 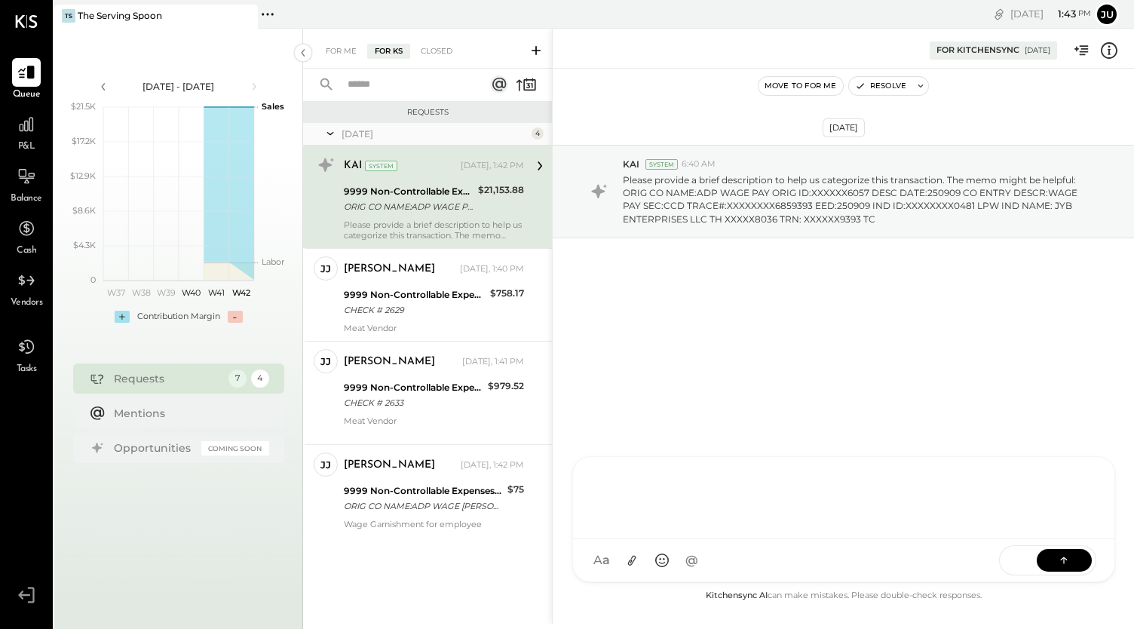 What do you see at coordinates (235, 448) in the screenshot?
I see `div: Coming Soon` at bounding box center [235, 448].